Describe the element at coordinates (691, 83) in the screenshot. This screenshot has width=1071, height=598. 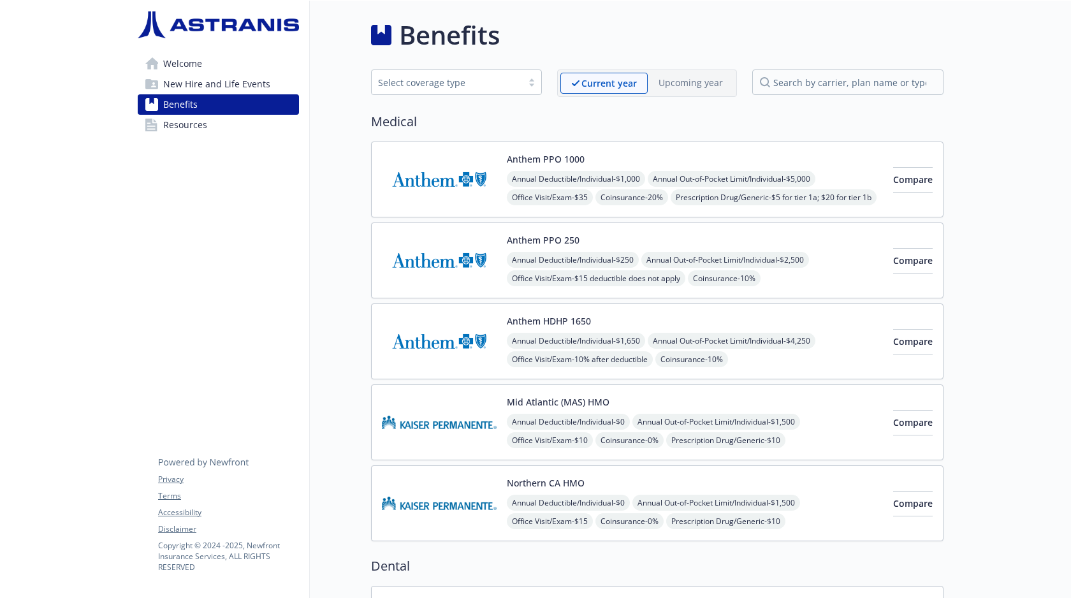
I see `span: Upcoming year` at that location.